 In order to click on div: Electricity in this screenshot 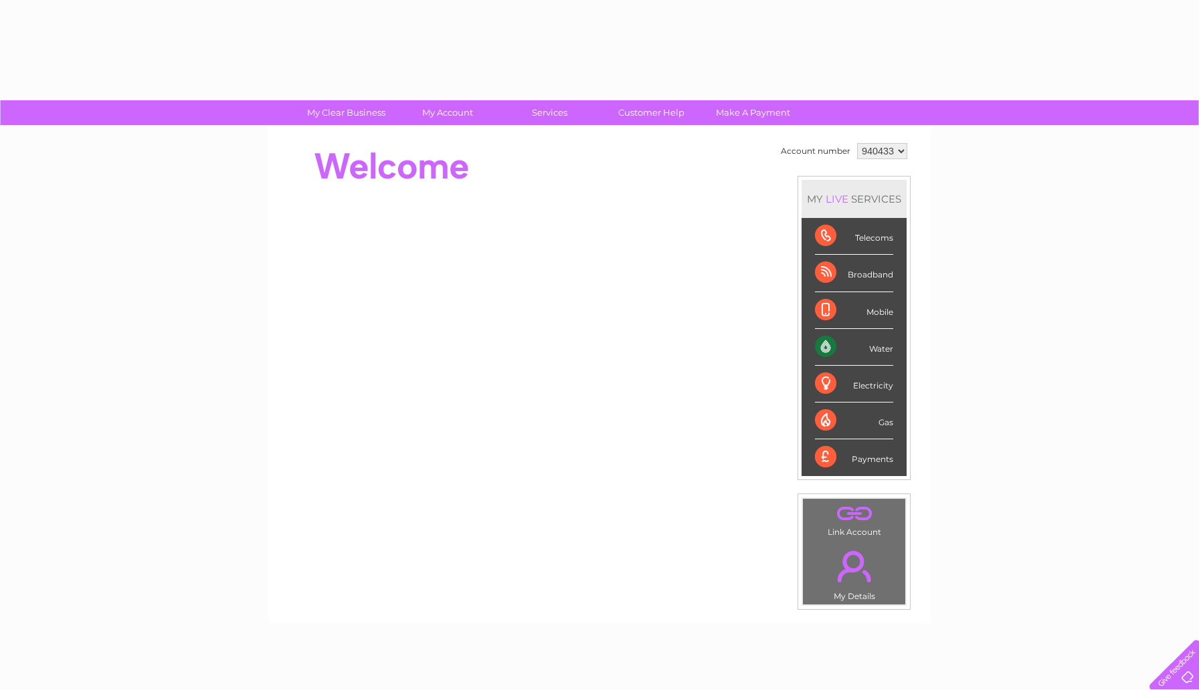, I will do `click(854, 384)`.